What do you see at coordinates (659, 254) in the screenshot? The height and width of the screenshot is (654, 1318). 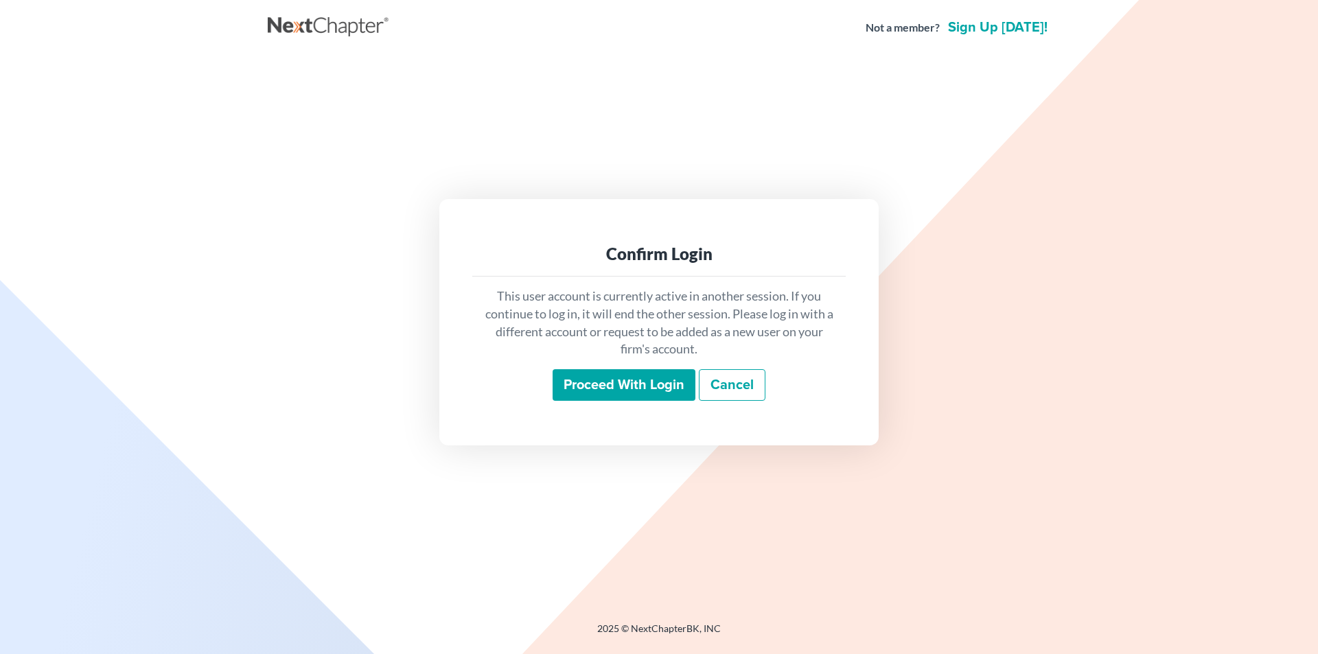 I see `div: Confirm Login` at bounding box center [659, 254].